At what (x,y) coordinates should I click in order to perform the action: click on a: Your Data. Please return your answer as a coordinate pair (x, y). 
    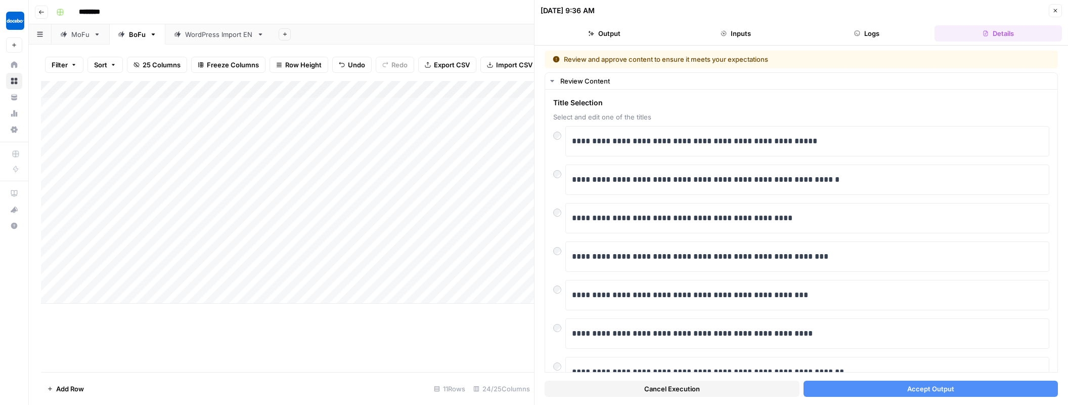
    Looking at the image, I should click on (14, 97).